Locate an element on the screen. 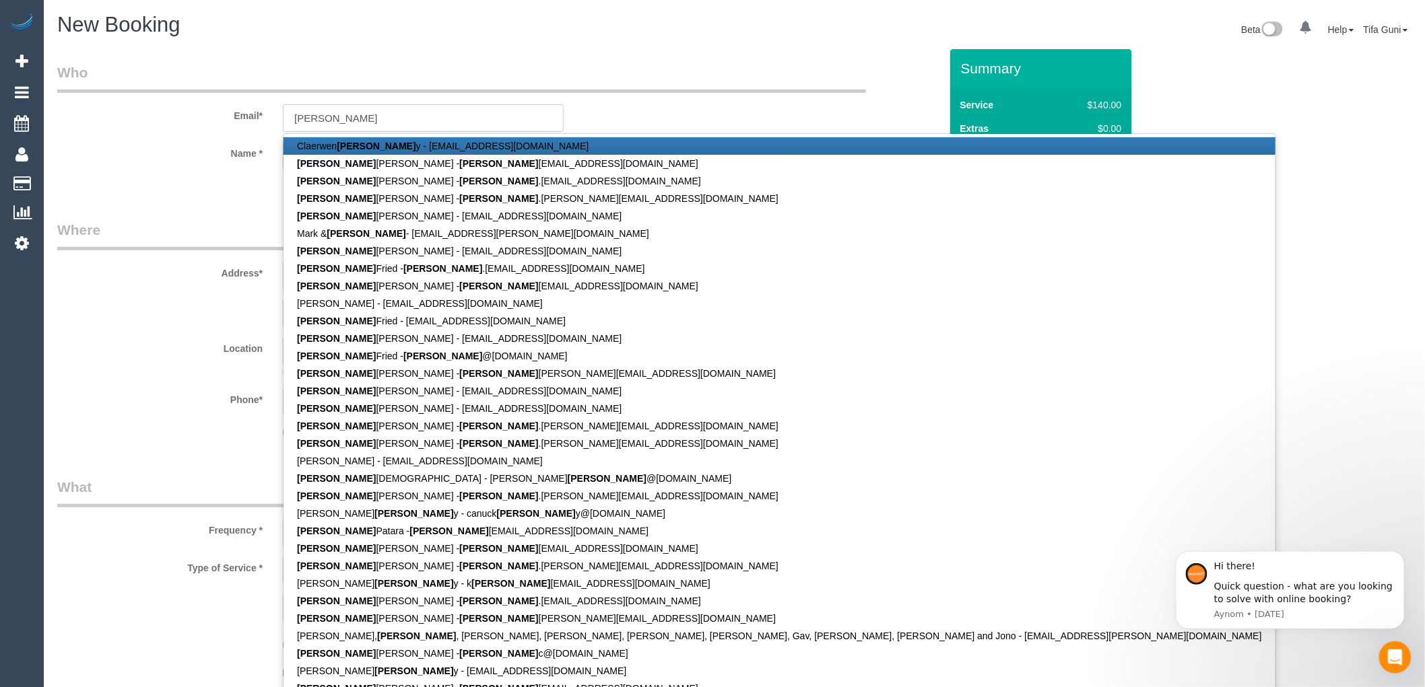  div: Quick question - what are you looking to solve with online booking? is located at coordinates (149, 62).